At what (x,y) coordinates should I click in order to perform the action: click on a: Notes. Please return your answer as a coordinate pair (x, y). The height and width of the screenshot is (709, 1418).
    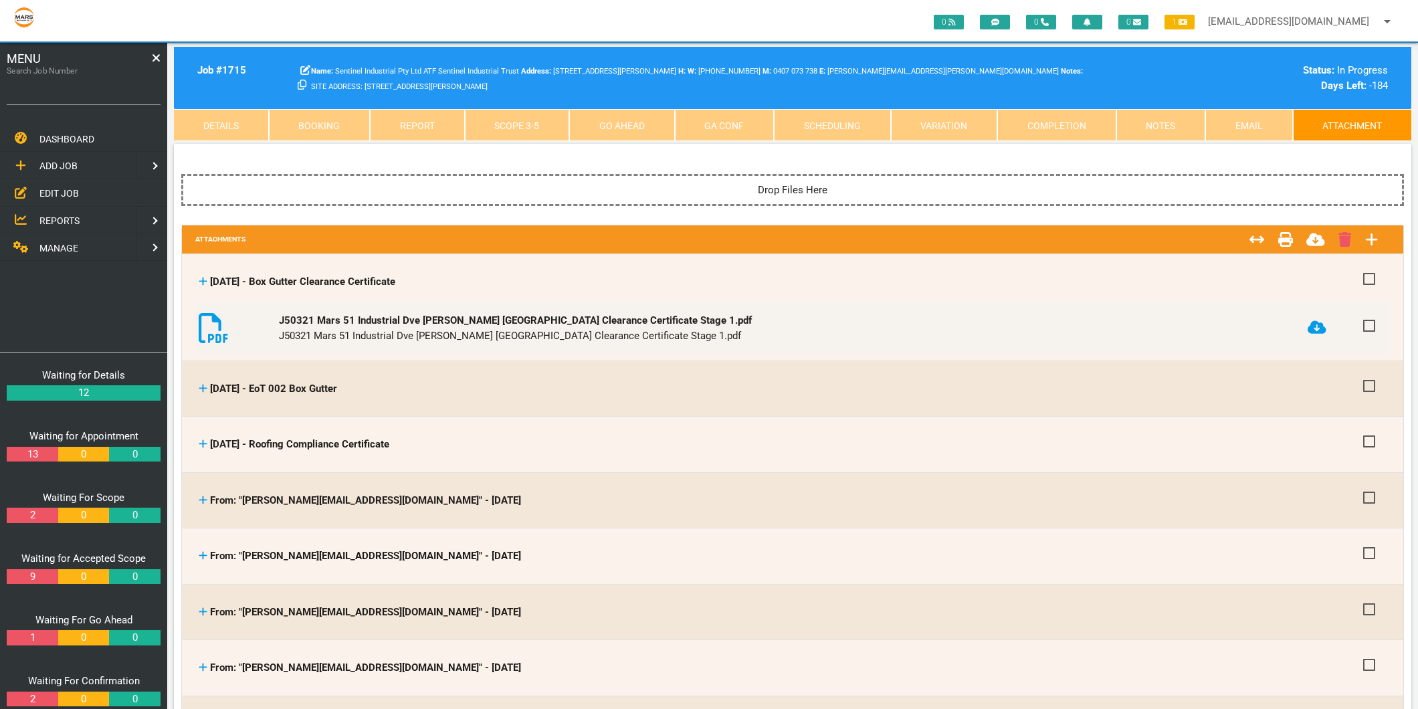
    Looking at the image, I should click on (1161, 125).